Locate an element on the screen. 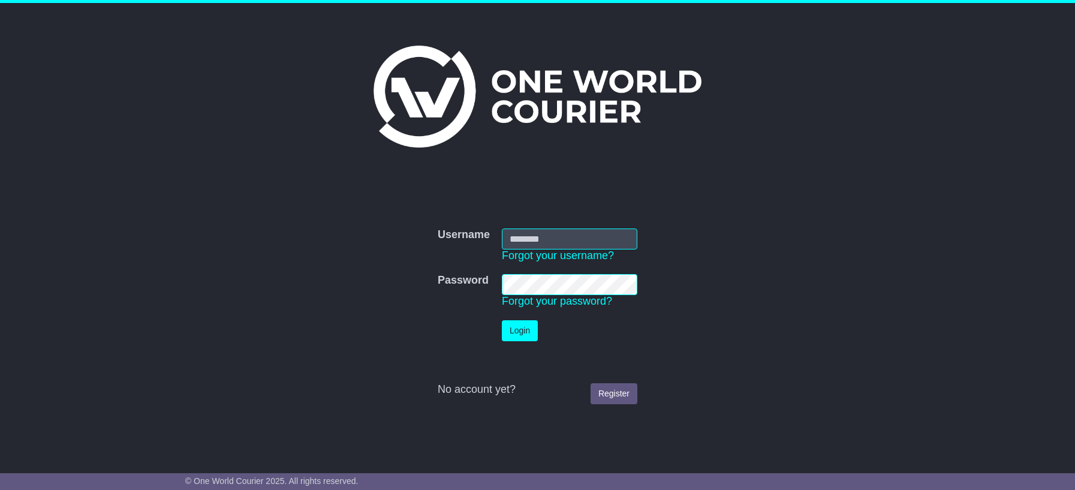  span: © One World Courier 2025. All rights reserved. is located at coordinates (272, 481).